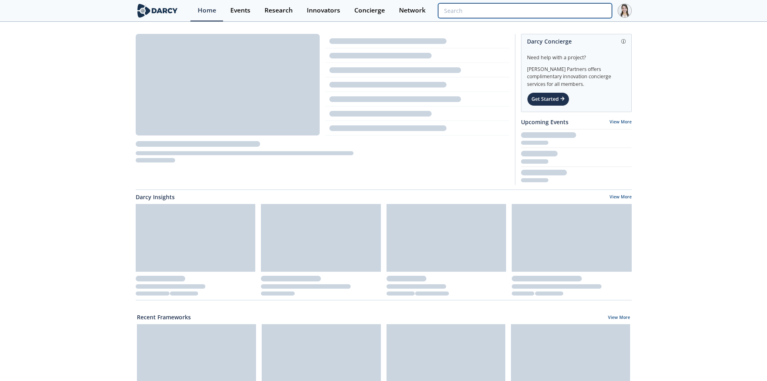 This screenshot has width=767, height=381. What do you see at coordinates (157, 10) in the screenshot?
I see `img: logo-wide.svg` at bounding box center [157, 10].